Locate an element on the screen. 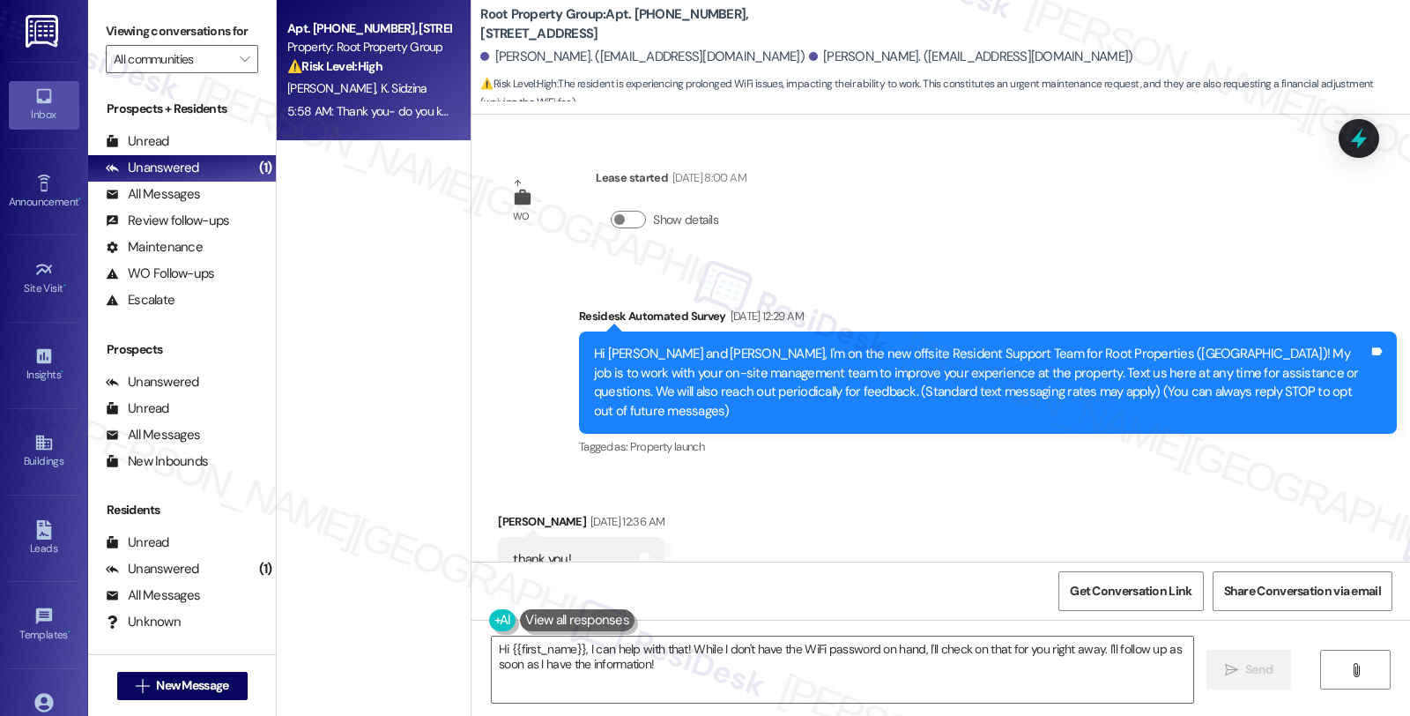  div: Residents is located at coordinates (182, 509).